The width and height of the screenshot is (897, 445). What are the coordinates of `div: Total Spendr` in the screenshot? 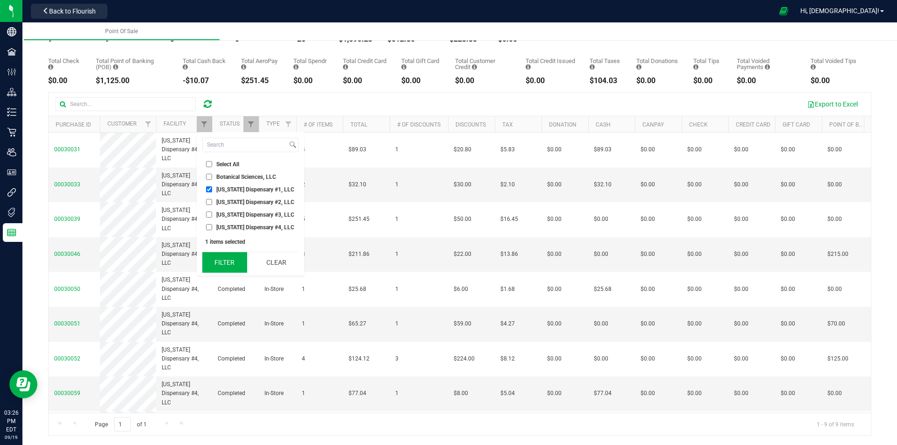 It's located at (311, 64).